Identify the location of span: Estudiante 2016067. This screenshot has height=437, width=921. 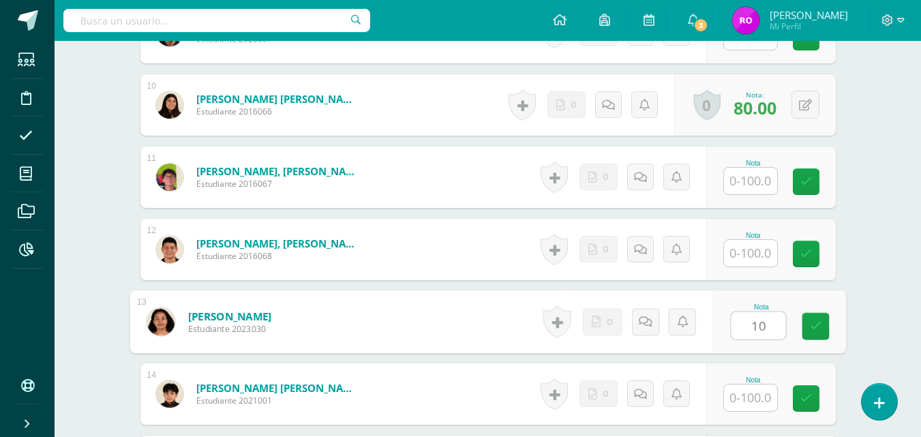
(278, 183).